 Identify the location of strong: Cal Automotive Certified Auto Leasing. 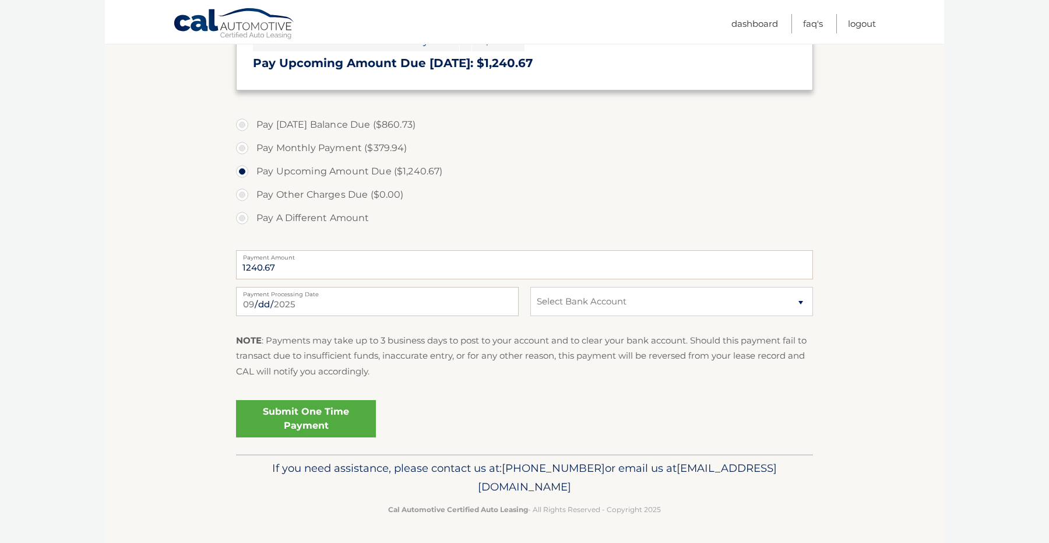
(458, 509).